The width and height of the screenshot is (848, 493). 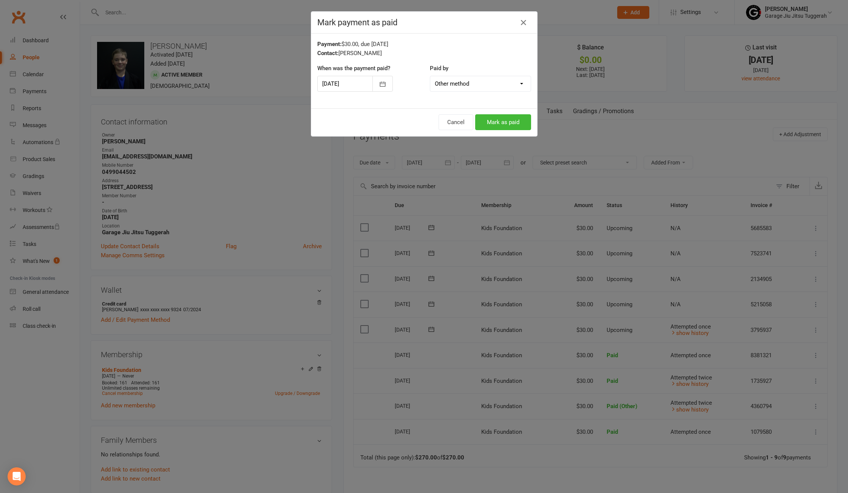 I want to click on strong: Contact:, so click(x=328, y=53).